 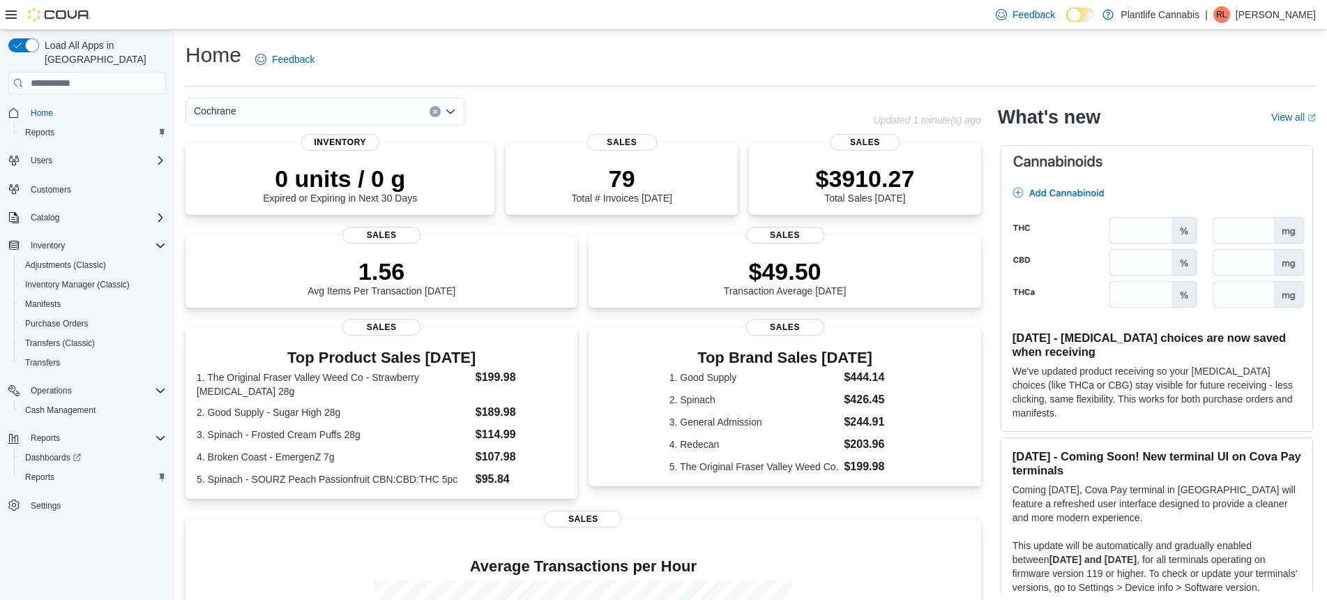 I want to click on input: Dark Mode, so click(x=1081, y=15).